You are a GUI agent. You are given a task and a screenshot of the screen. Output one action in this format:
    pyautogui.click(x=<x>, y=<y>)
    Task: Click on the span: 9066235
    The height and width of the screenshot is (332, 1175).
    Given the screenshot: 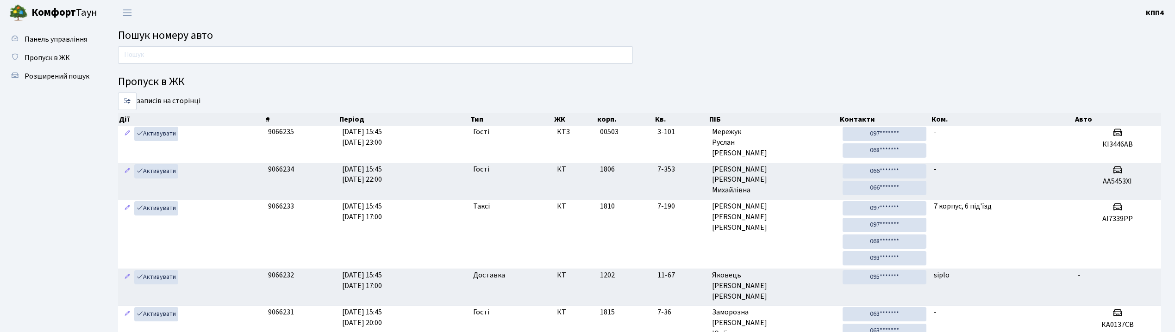 What is the action you would take?
    pyautogui.click(x=281, y=132)
    